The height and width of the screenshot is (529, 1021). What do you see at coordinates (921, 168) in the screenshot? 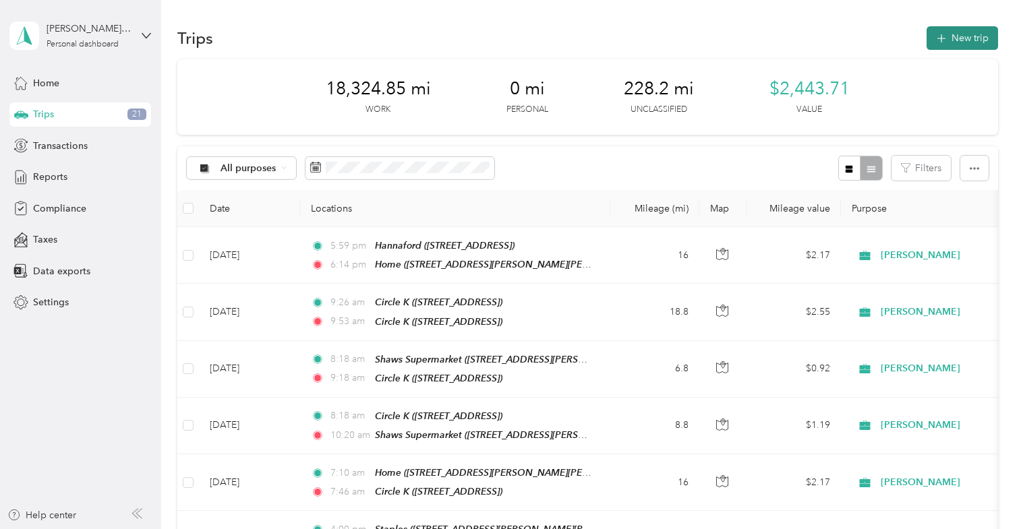
I see `button: Filters` at bounding box center [921, 168].